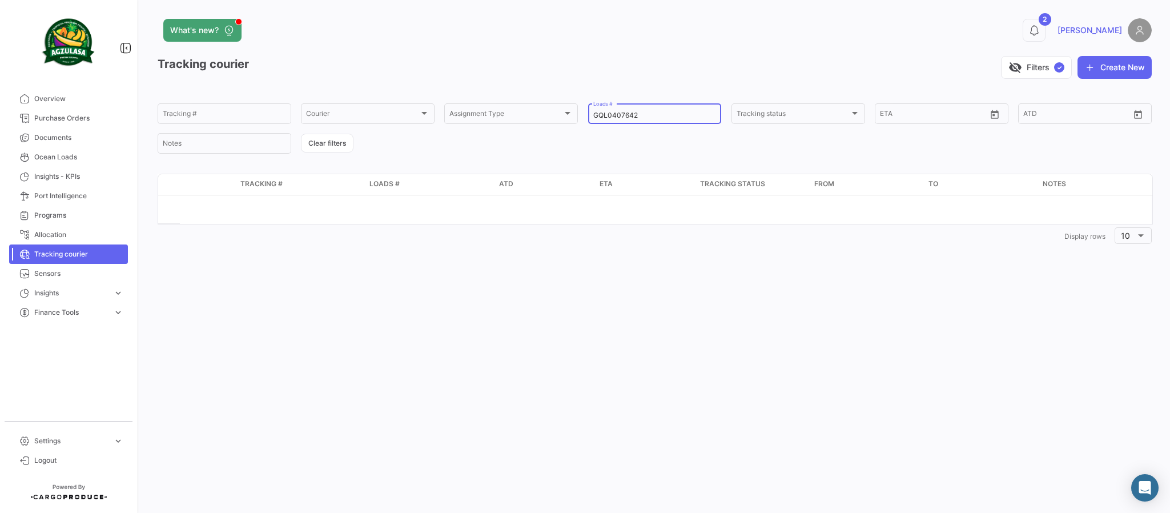  Describe the element at coordinates (384, 184) in the screenshot. I see `span: Loads #` at that location.